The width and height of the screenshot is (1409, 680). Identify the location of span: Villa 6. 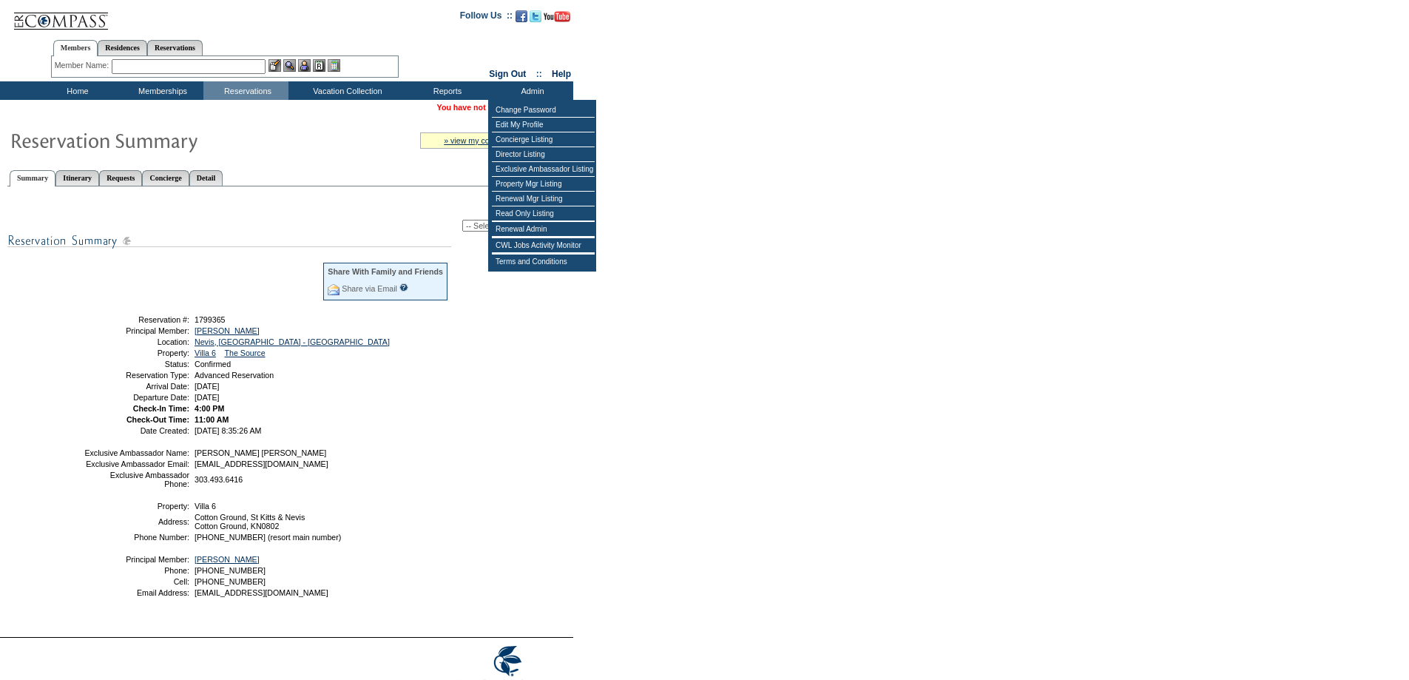
(205, 506).